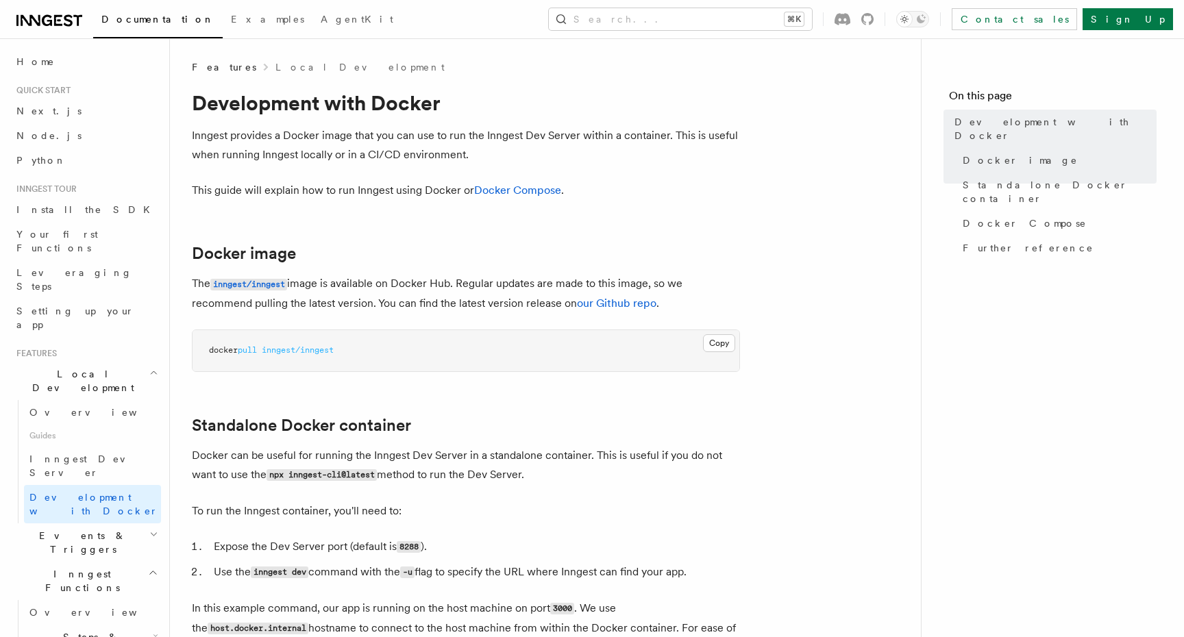 Image resolution: width=1184 pixels, height=637 pixels. I want to click on span: Docker Compose, so click(1025, 223).